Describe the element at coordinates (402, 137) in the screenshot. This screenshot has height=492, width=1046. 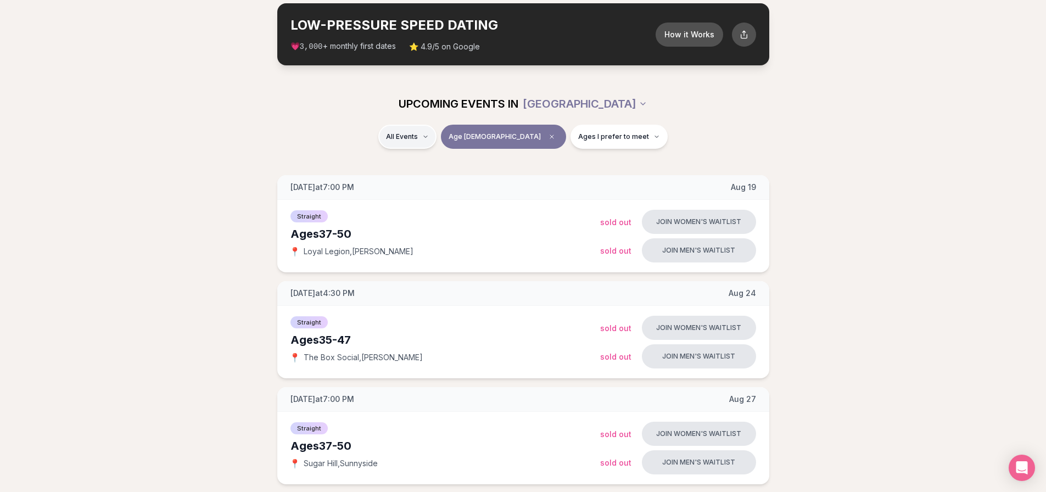
I see `span: All Events` at that location.